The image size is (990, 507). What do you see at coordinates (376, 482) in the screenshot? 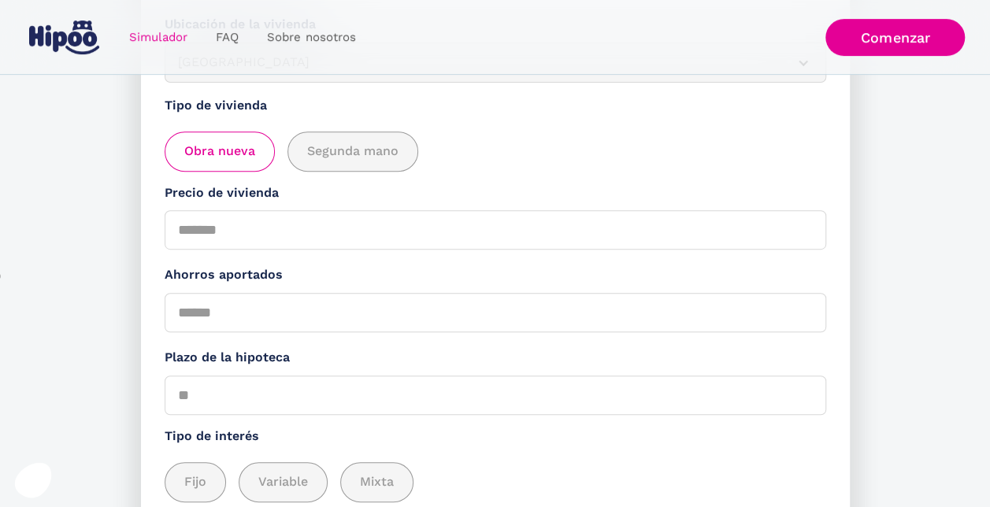
I see `span: Mixta` at bounding box center [376, 482].